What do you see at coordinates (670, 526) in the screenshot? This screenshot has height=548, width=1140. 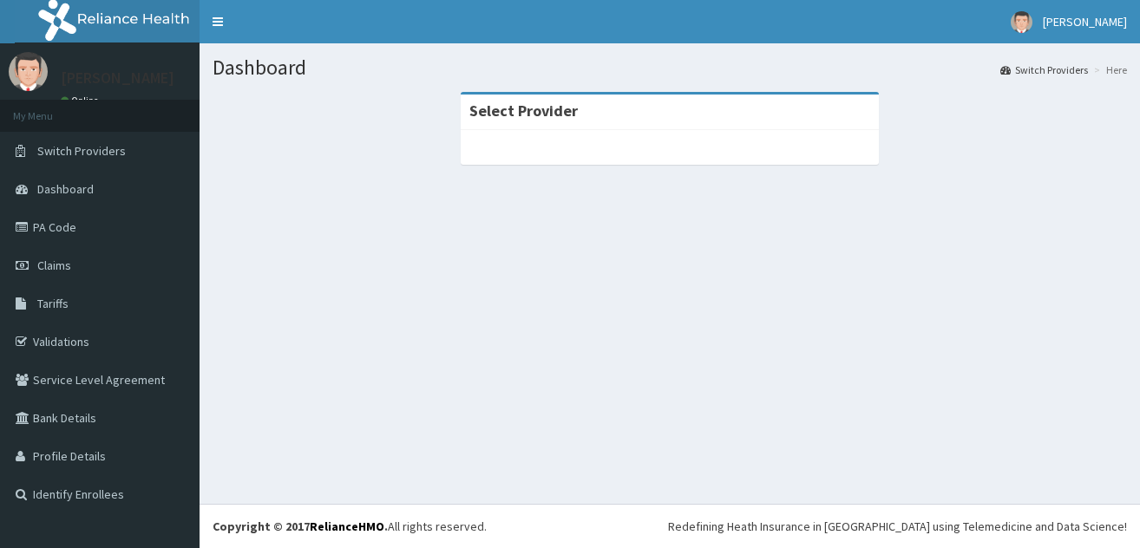 I see `footer: All rights reserved.` at bounding box center [670, 526].